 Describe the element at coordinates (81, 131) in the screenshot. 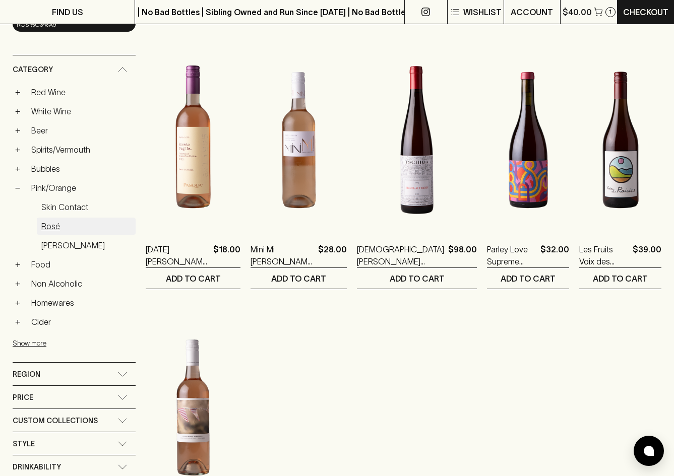

I see `a: Beer` at that location.